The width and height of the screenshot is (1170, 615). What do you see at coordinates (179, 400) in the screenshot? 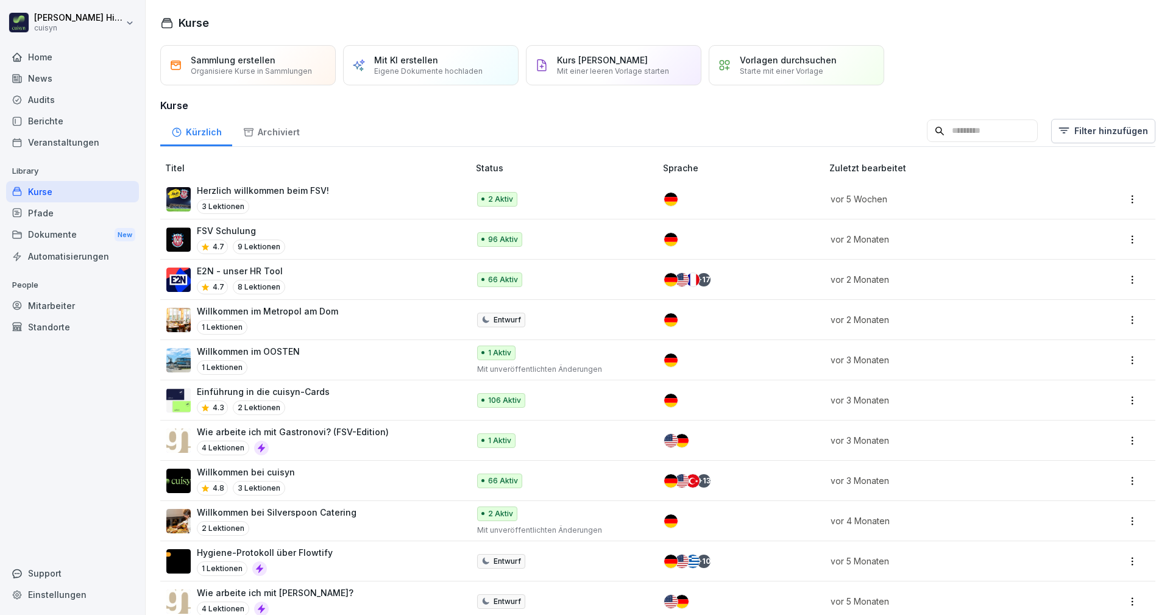
I see `img: c1vosdem0wfozm16sovb39mh.png` at bounding box center [179, 400].